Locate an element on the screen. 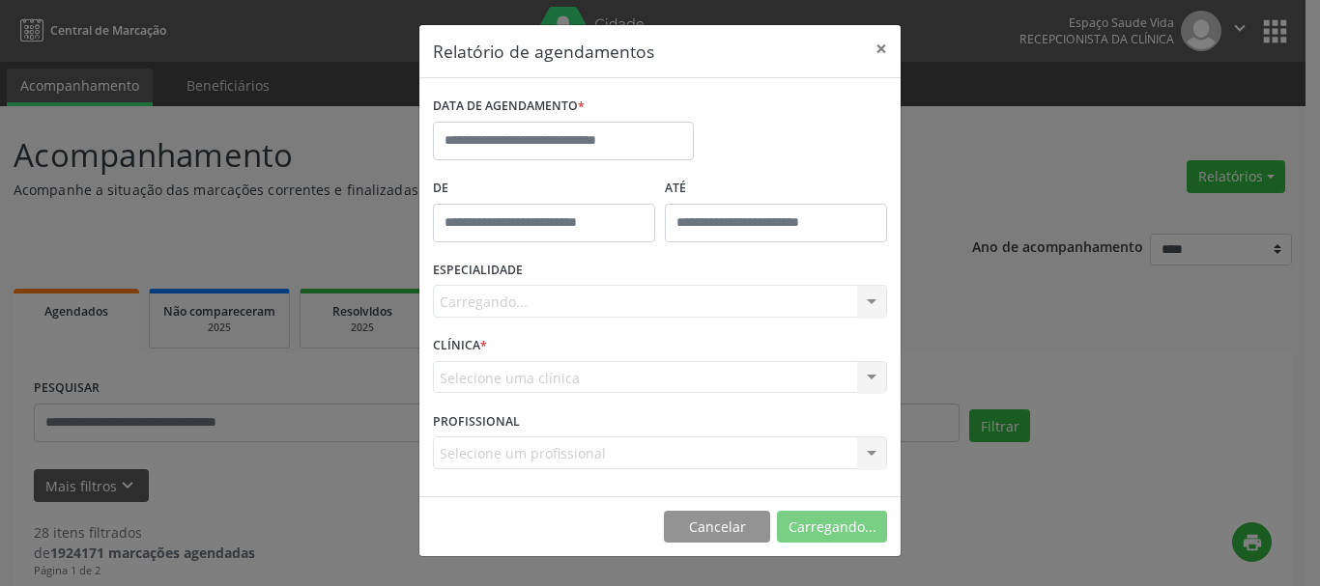 The height and width of the screenshot is (586, 1320). label: CLÍNICA is located at coordinates (460, 346).